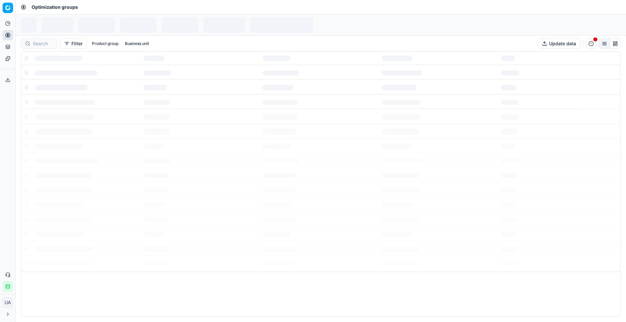 This screenshot has height=322, width=626. Describe the element at coordinates (55, 7) in the screenshot. I see `span: Optimization groups` at that location.